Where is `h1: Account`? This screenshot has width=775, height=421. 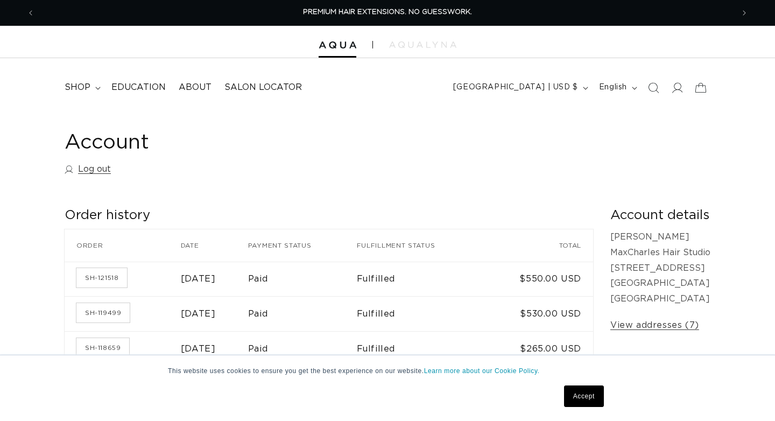
h1: Account is located at coordinates (387, 143).